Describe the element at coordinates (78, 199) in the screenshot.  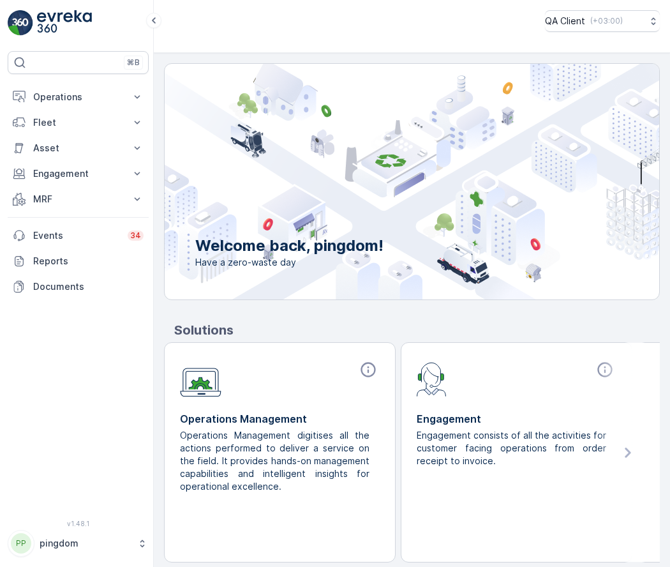
I see `button: MRF` at that location.